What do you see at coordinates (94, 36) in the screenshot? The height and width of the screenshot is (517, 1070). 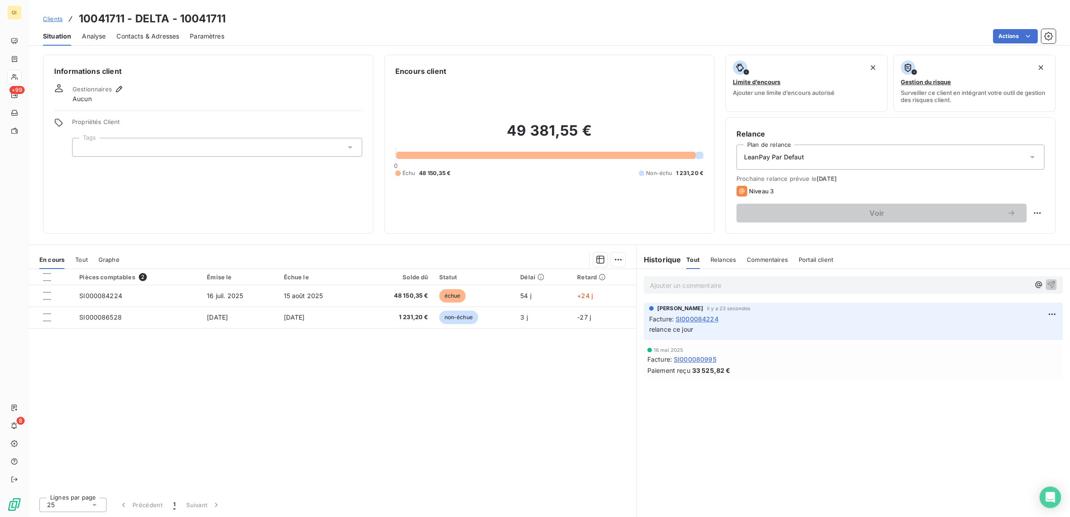 I see `span: Analyse` at bounding box center [94, 36].